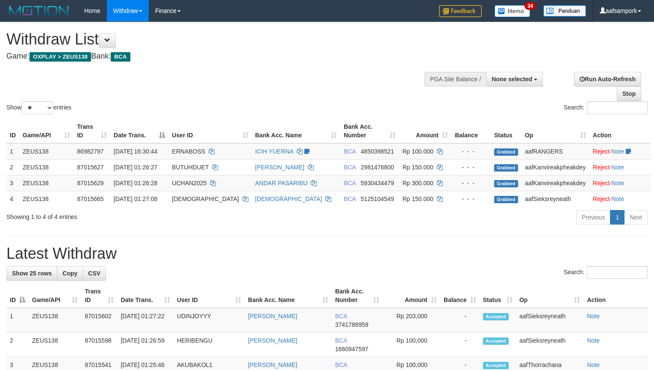 The image size is (654, 370). Describe the element at coordinates (512, 11) in the screenshot. I see `img: Button%20Memo.svg` at that location.